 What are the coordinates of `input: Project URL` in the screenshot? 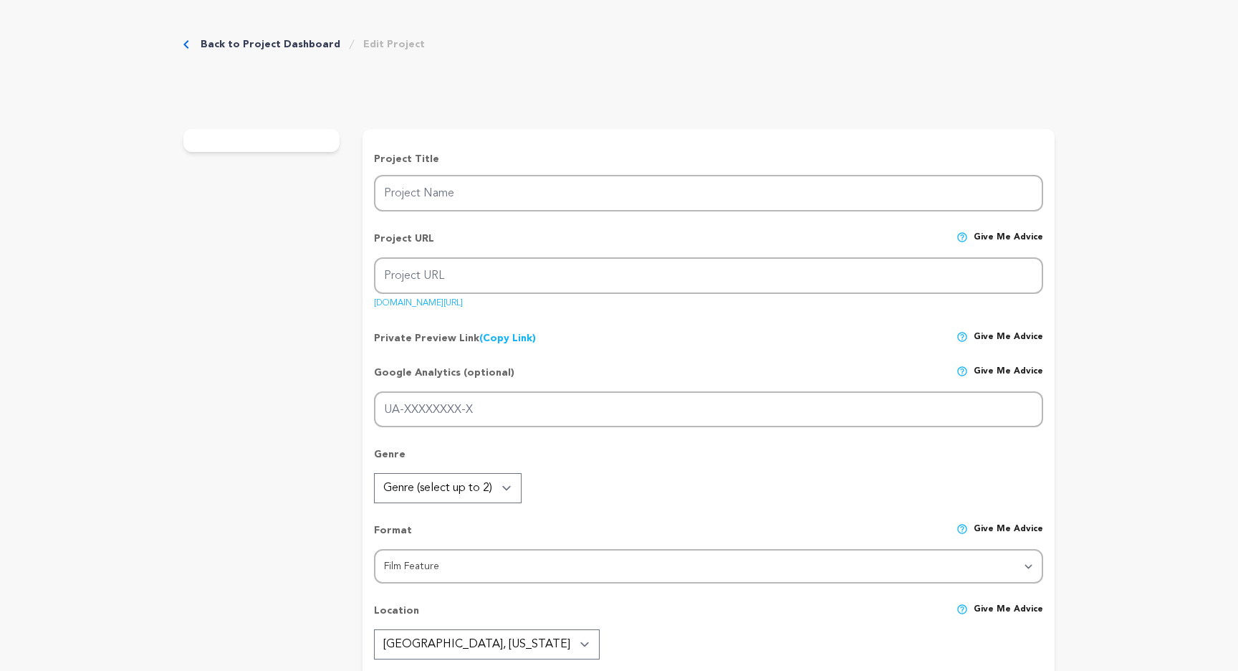 It's located at (709, 275).